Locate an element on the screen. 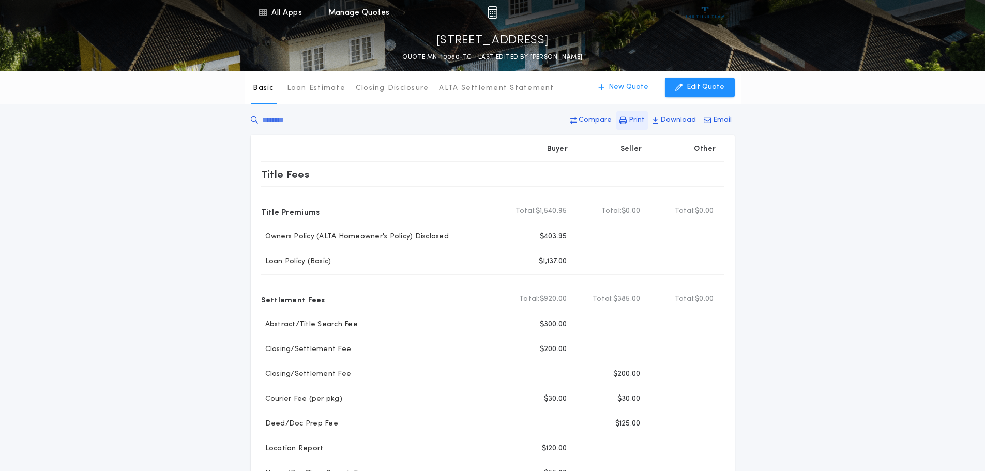  p: Deed/Doc Prep Fee is located at coordinates (300, 424).